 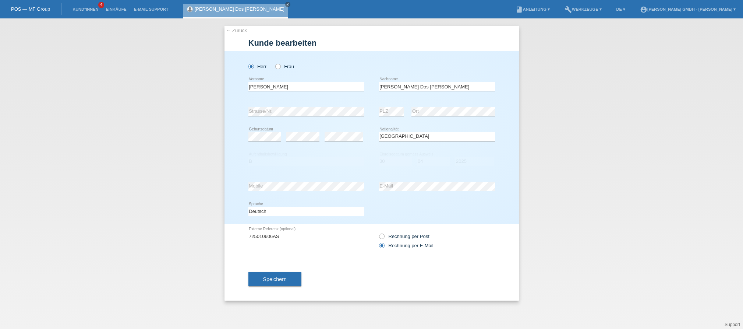 I want to click on span: 4, so click(x=101, y=5).